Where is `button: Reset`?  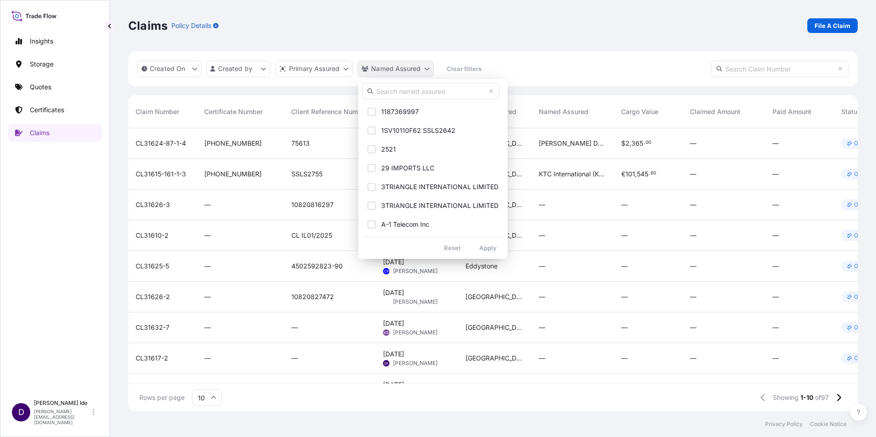 button: Reset is located at coordinates (452, 248).